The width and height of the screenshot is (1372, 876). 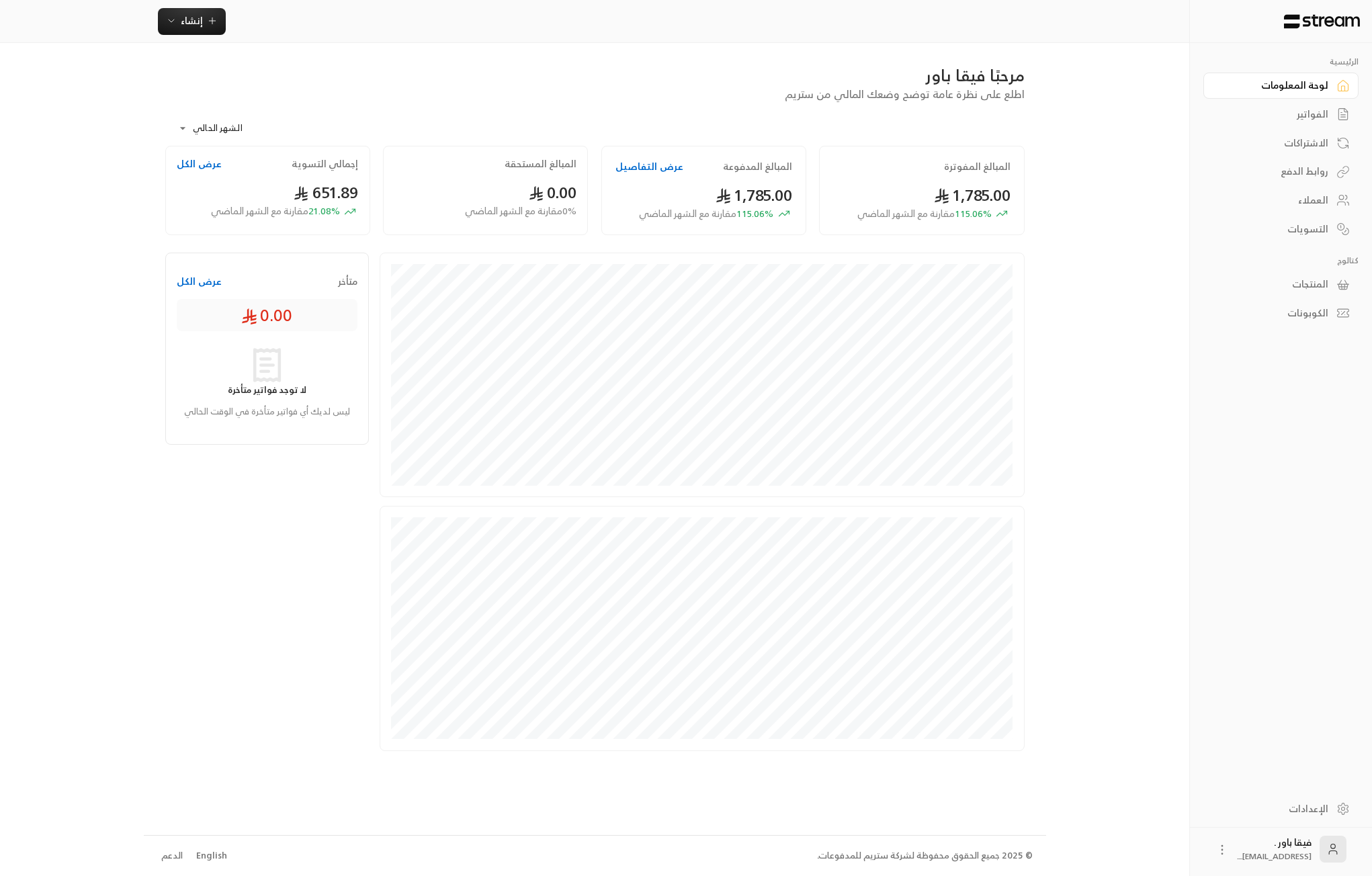 What do you see at coordinates (1273, 200) in the screenshot?
I see `div: العملاء` at bounding box center [1273, 200].